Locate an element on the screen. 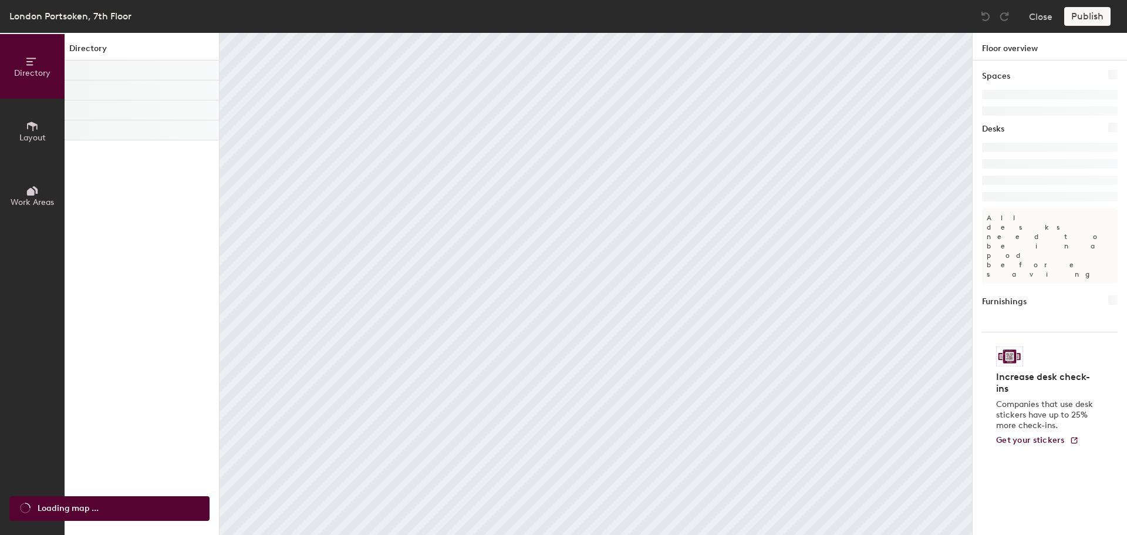 The width and height of the screenshot is (1127, 535). h1: Spaces is located at coordinates (996, 76).